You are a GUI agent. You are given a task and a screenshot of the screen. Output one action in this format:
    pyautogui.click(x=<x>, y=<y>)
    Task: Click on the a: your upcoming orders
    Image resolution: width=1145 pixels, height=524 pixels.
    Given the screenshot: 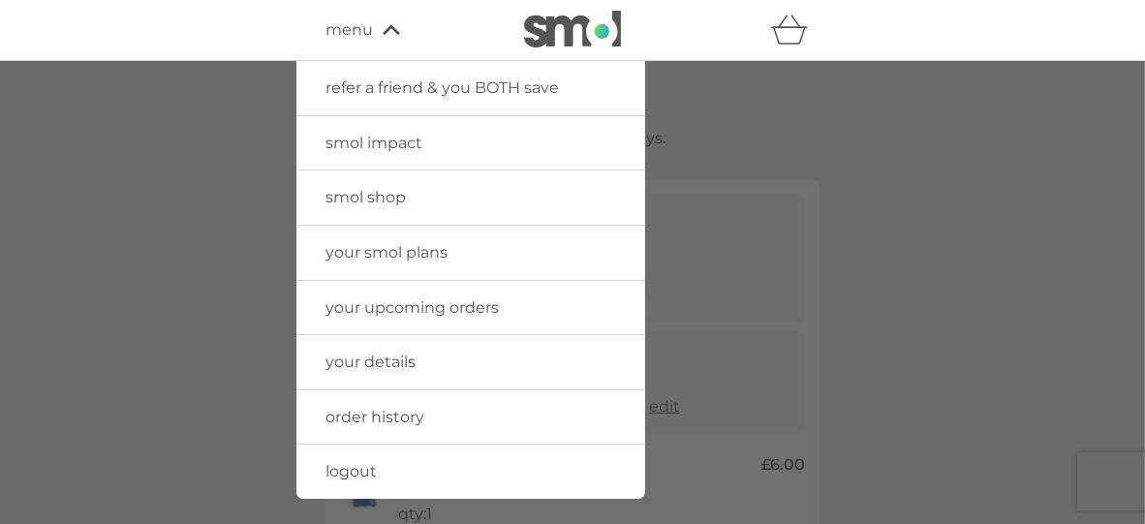 What is the action you would take?
    pyautogui.click(x=471, y=308)
    